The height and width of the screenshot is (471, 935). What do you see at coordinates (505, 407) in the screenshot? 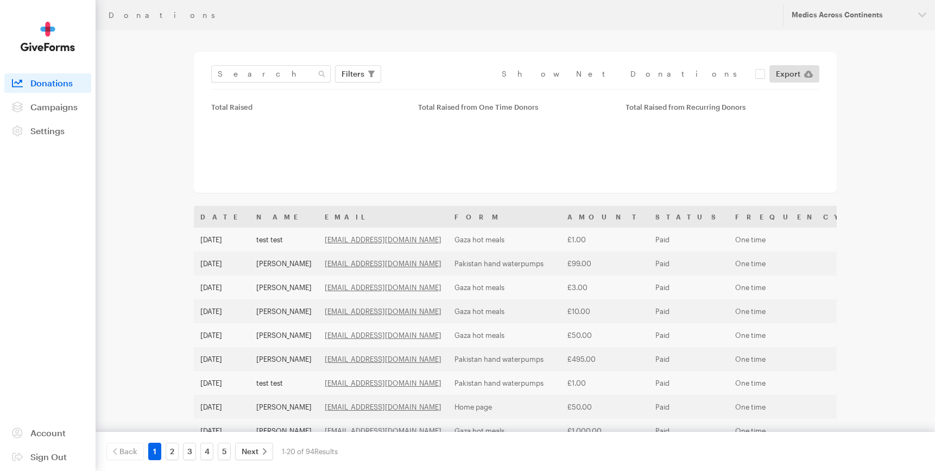
I see `td: Home page` at bounding box center [505, 407].